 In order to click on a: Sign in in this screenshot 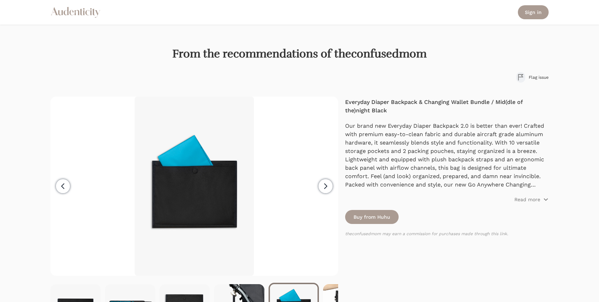, I will do `click(533, 12)`.